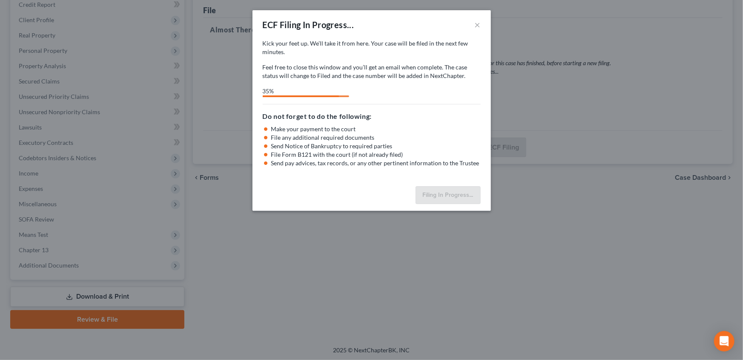 The image size is (743, 360). I want to click on button: Filing In Progress..., so click(448, 195).